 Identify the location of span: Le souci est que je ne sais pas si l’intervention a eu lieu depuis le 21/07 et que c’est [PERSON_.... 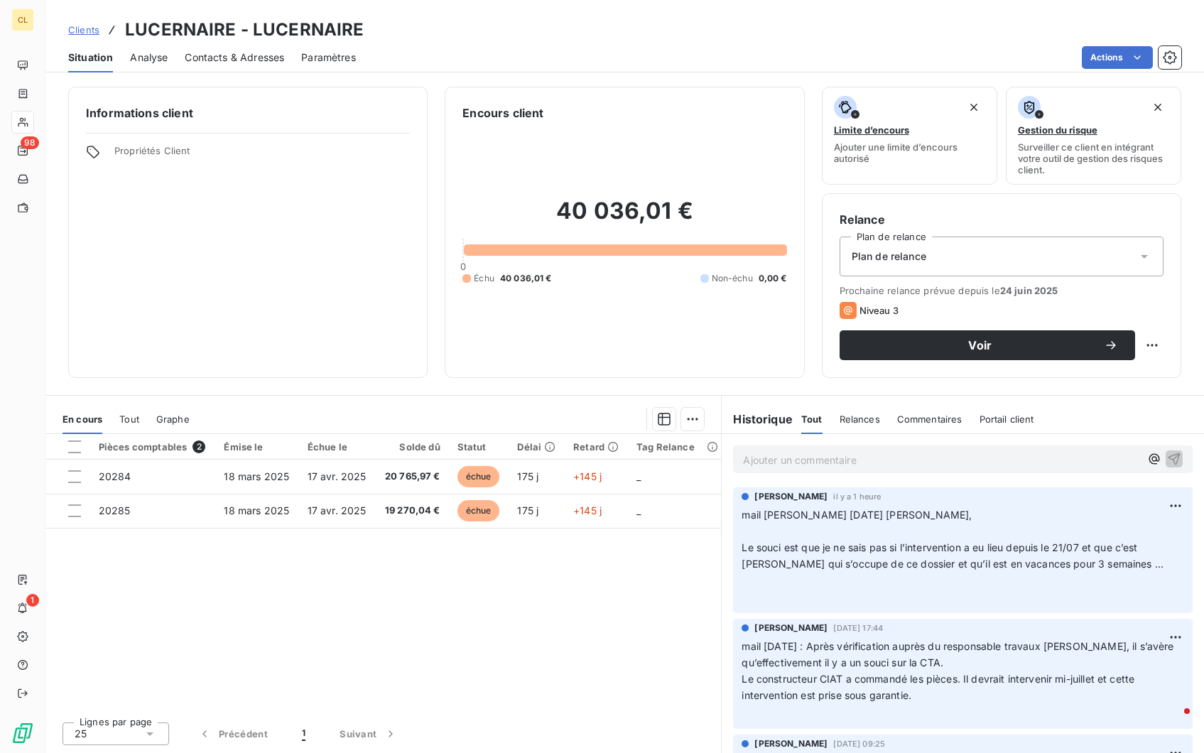
(952, 556).